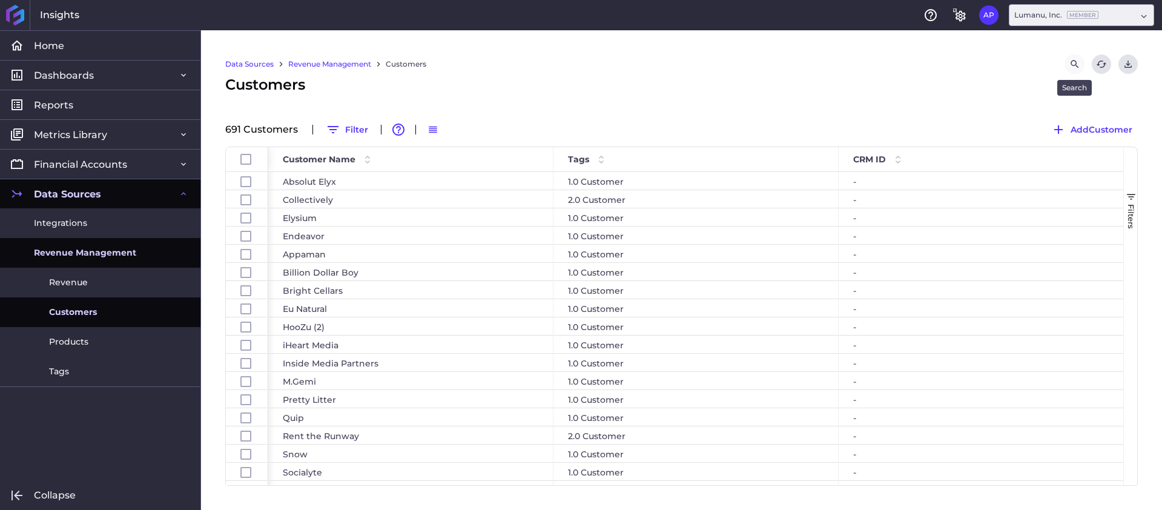  Describe the element at coordinates (411, 326) in the screenshot. I see `div: HooZu (2)` at that location.